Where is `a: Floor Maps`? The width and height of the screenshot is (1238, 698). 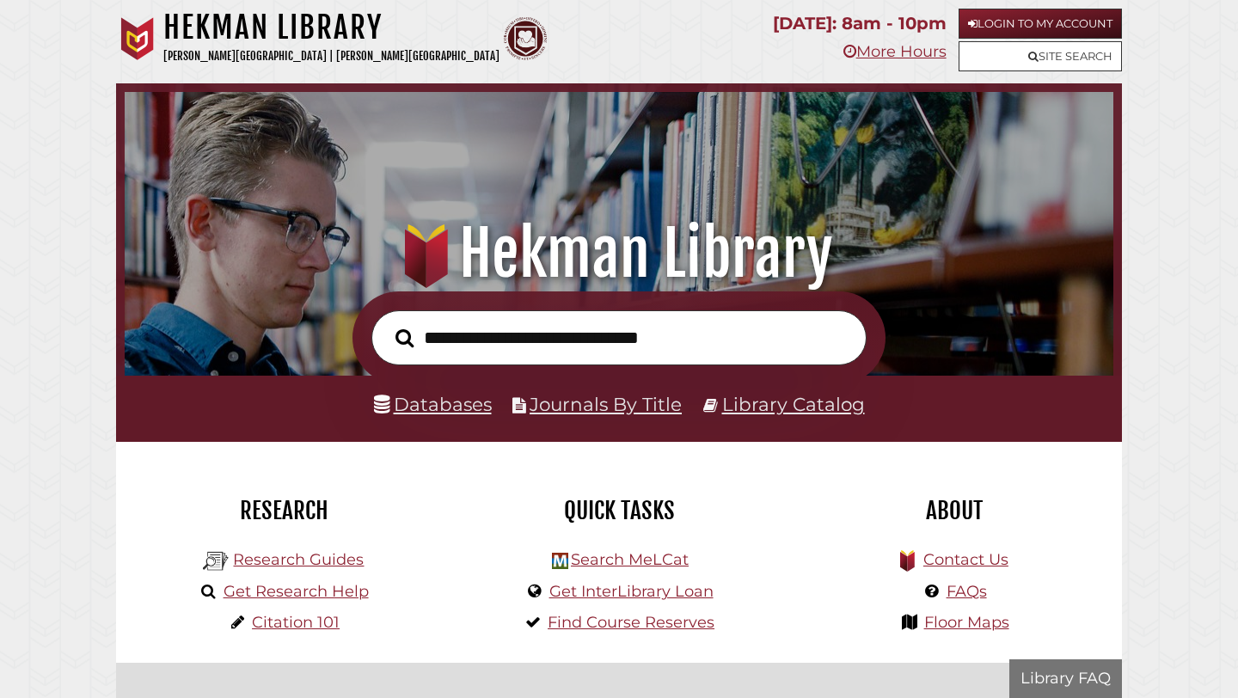 a: Floor Maps is located at coordinates (966, 623).